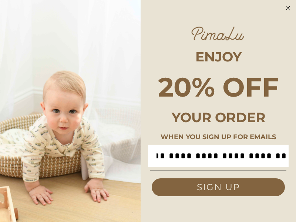 This screenshot has height=222, width=296. Describe the element at coordinates (218, 34) in the screenshot. I see `img: PIMALU` at that location.